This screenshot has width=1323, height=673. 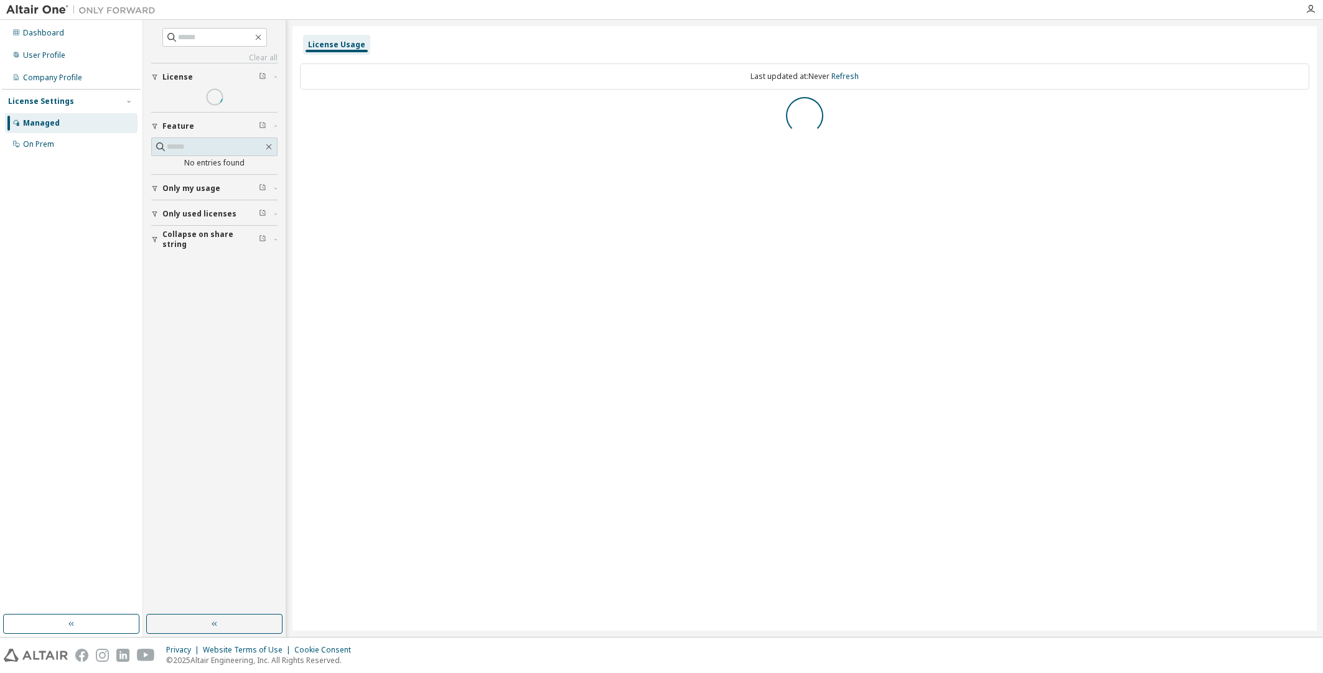 What do you see at coordinates (214, 240) in the screenshot?
I see `button: Collapse on share string` at bounding box center [214, 240].